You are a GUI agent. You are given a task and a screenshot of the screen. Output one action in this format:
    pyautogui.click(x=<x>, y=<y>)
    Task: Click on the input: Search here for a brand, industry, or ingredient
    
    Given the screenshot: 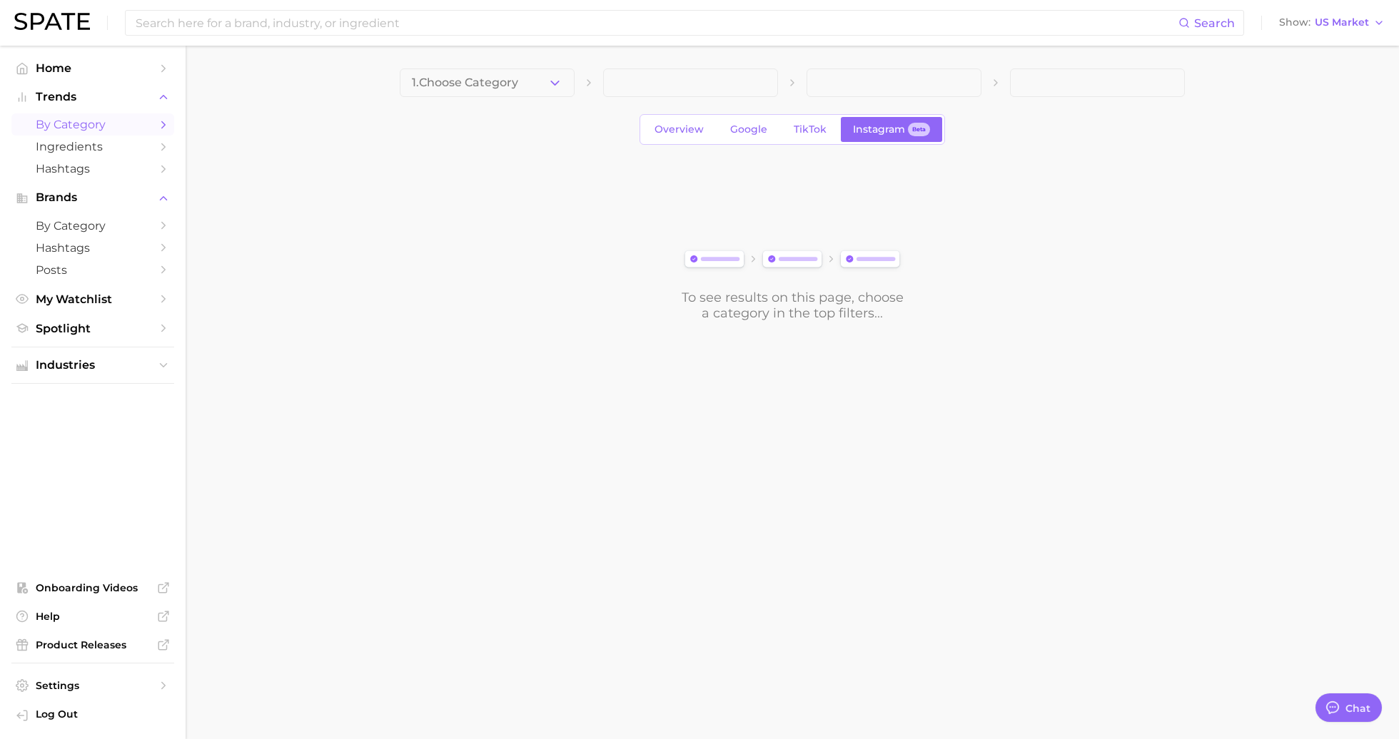 What is the action you would take?
    pyautogui.click(x=656, y=23)
    